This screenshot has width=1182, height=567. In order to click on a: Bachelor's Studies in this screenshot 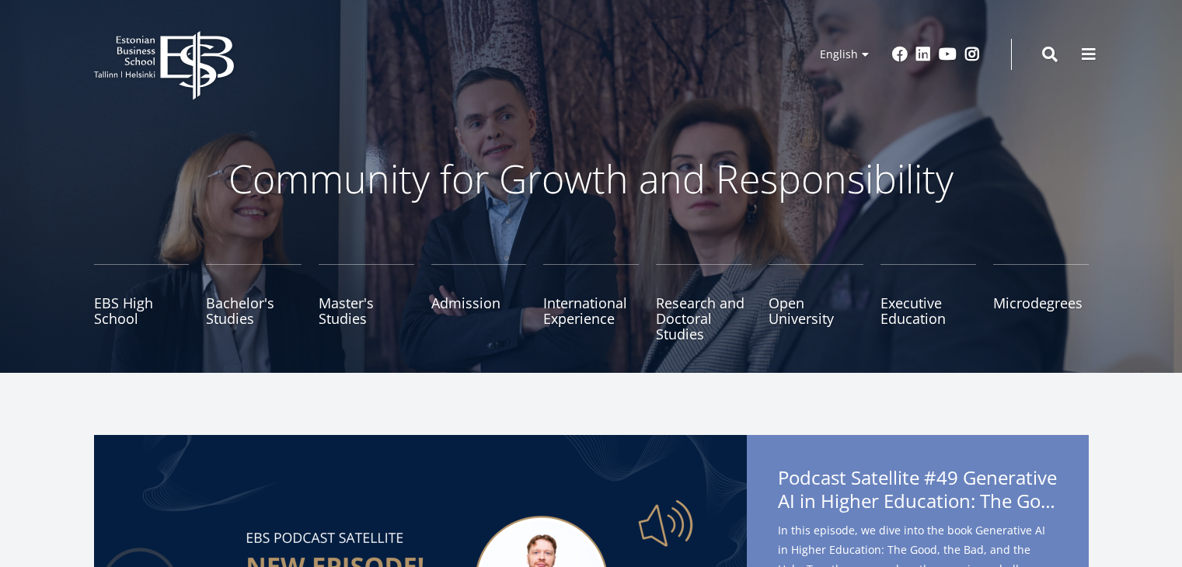, I will do `click(253, 303)`.